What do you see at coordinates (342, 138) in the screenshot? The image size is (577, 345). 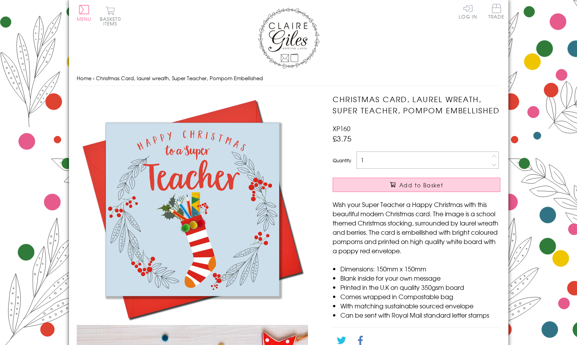 I see `span: £3.75` at bounding box center [342, 138].